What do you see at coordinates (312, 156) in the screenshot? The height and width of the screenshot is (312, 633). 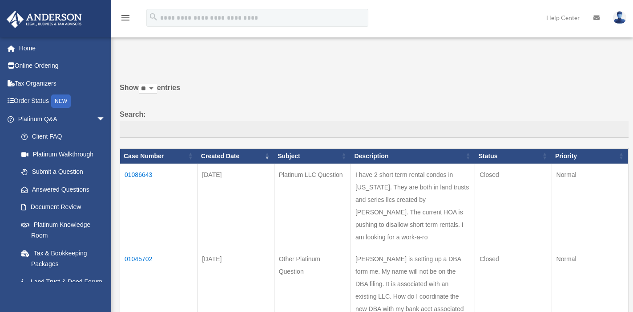 I see `th: Subject: activate to sort column ascending` at bounding box center [312, 156].